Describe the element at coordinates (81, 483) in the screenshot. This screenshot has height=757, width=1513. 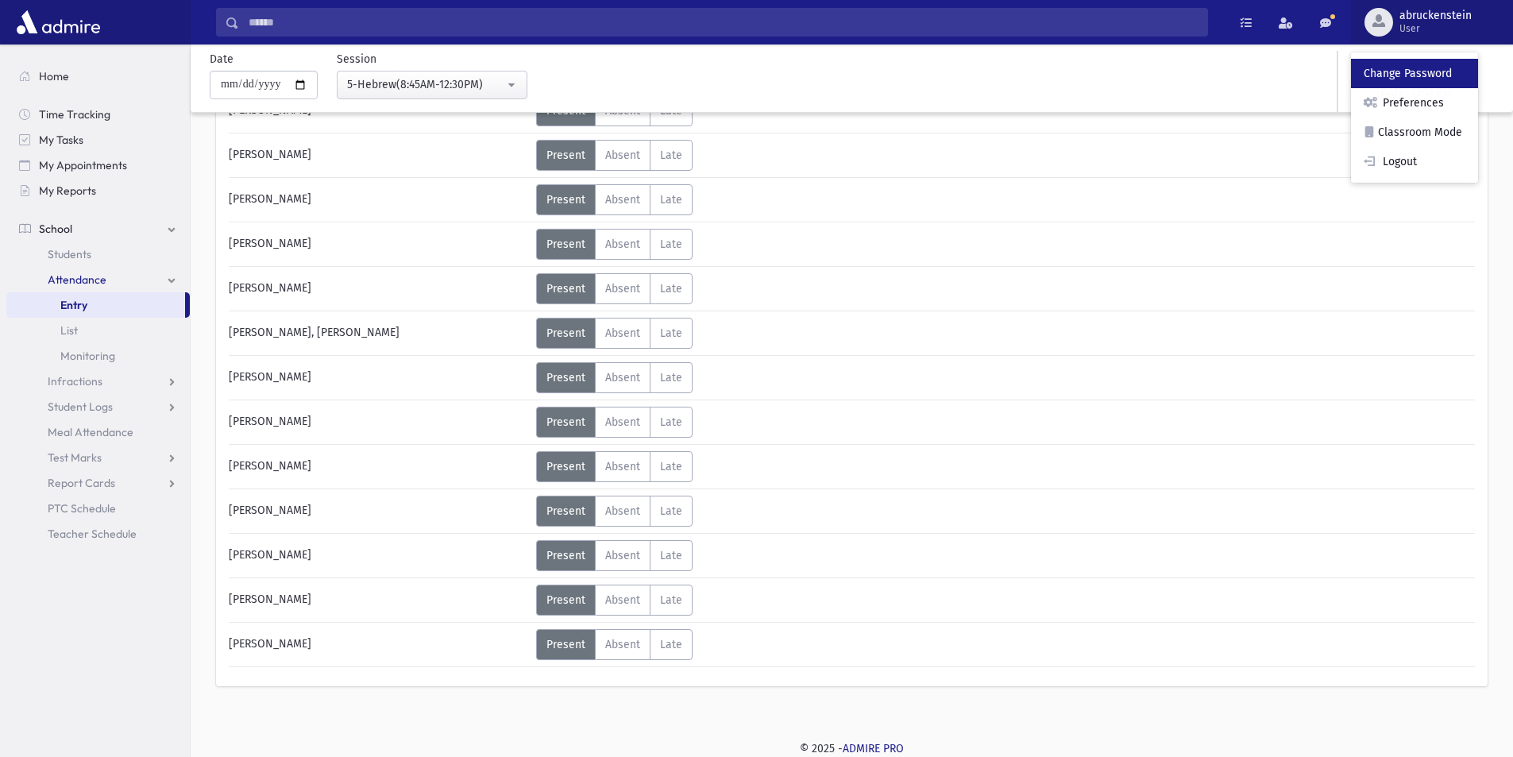
I see `span: Report Cards` at that location.